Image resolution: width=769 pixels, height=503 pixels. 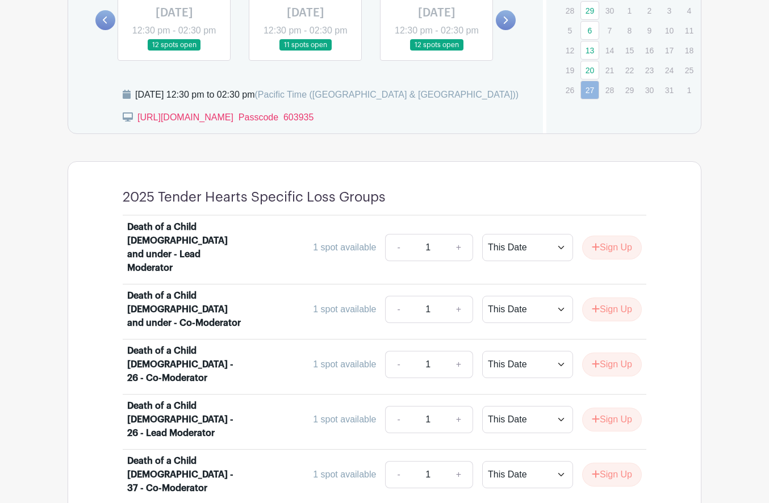 I want to click on p: 7, so click(x=609, y=30).